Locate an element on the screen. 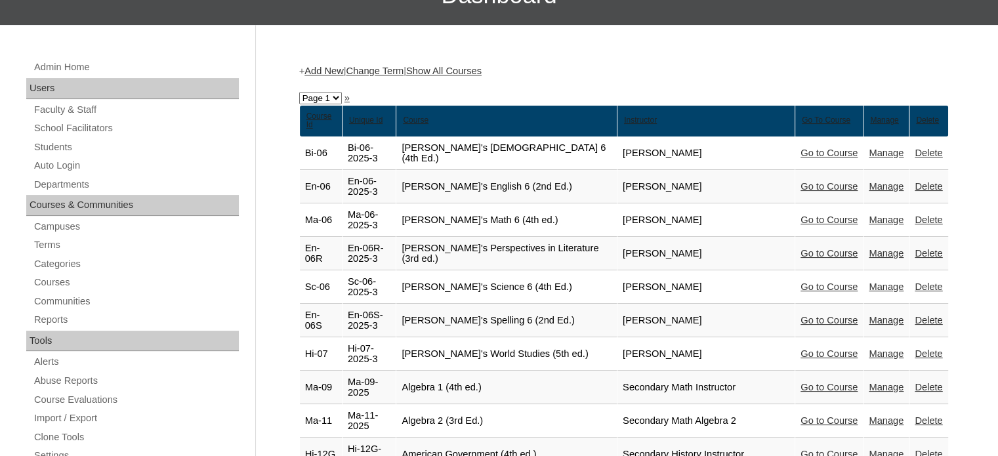 The height and width of the screenshot is (456, 998). a: Admin Home is located at coordinates (136, 67).